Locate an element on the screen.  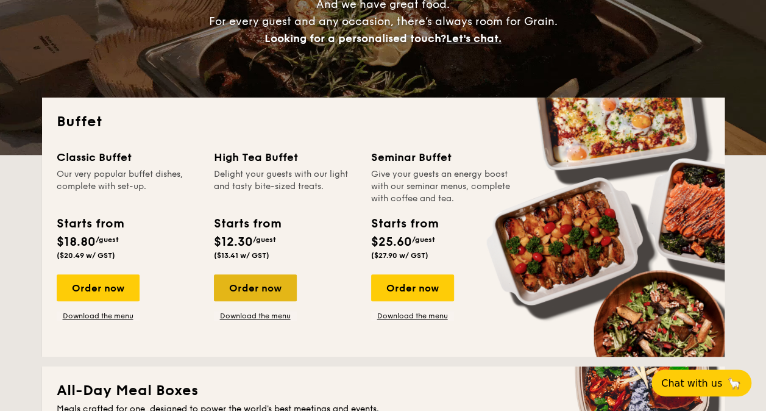
span: Let's chat. is located at coordinates (473, 38).